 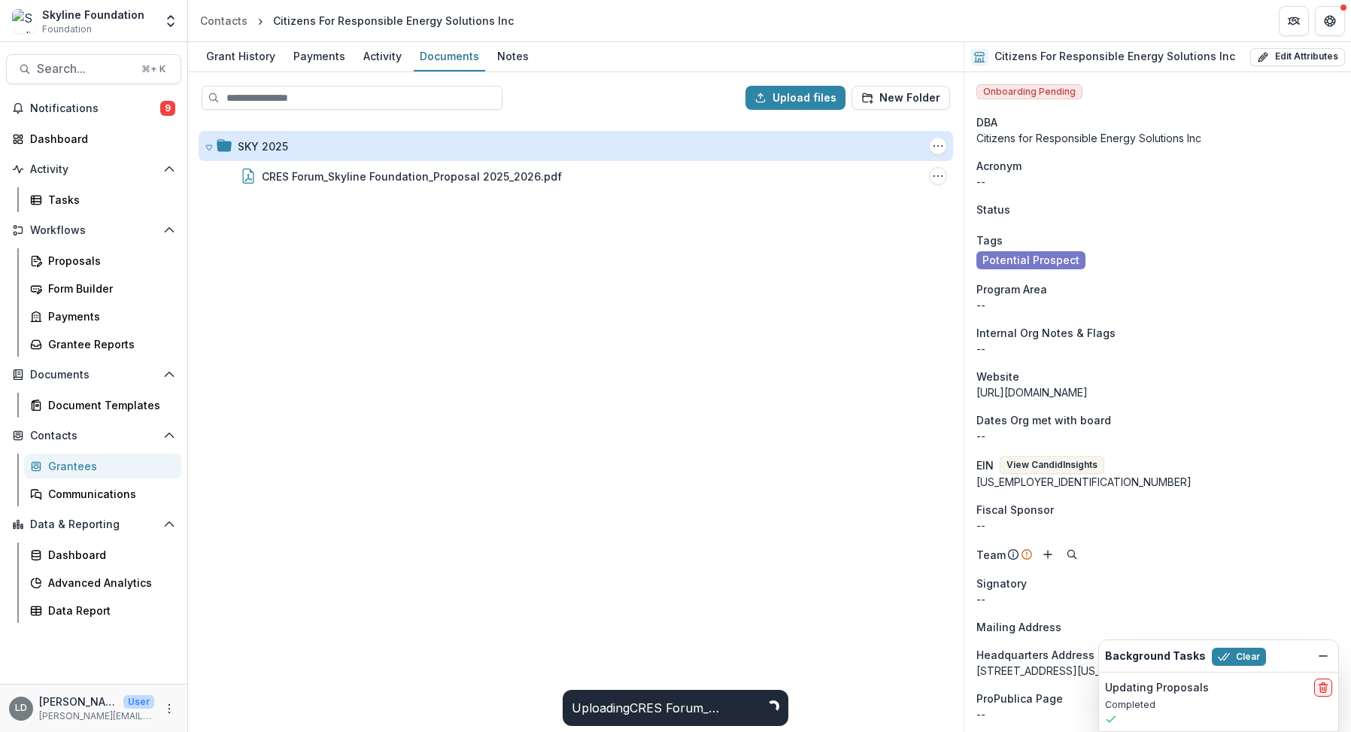 I want to click on nav: breadcrumb, so click(x=356, y=20).